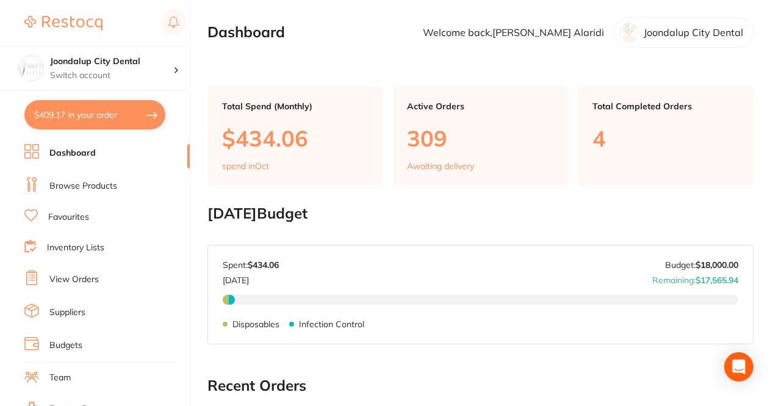 Image resolution: width=778 pixels, height=406 pixels. What do you see at coordinates (66, 345) in the screenshot?
I see `a: Budgets` at bounding box center [66, 345].